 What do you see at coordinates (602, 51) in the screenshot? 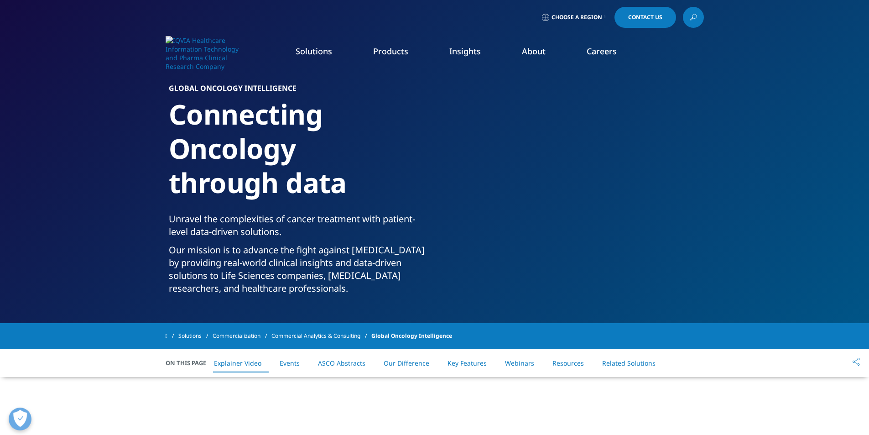
I see `a: Careers` at bounding box center [602, 51].